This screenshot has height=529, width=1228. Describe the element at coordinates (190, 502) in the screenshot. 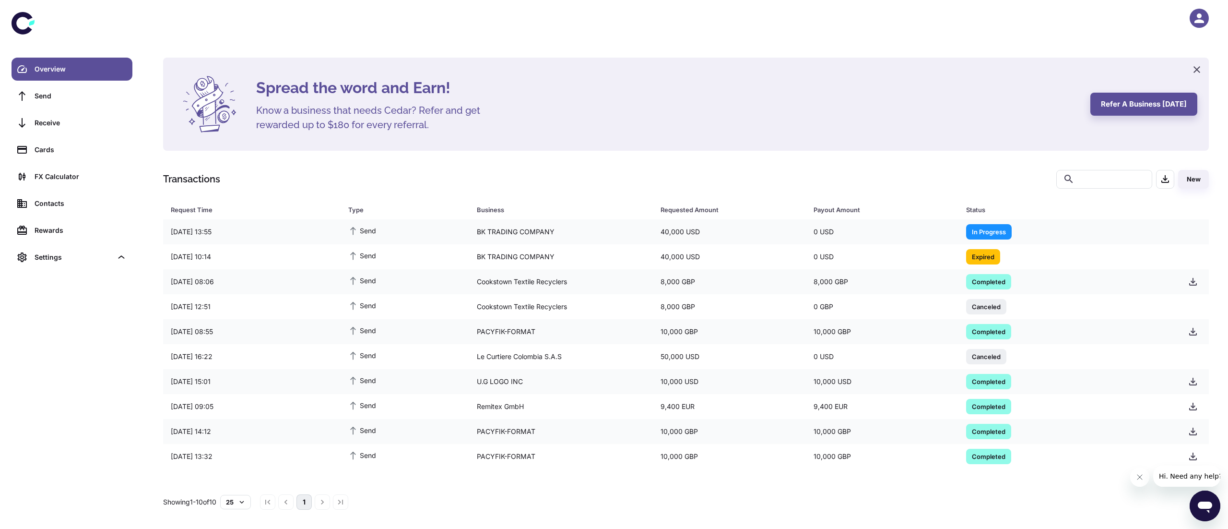

I see `p: Showing 1-10 of 10` at that location.